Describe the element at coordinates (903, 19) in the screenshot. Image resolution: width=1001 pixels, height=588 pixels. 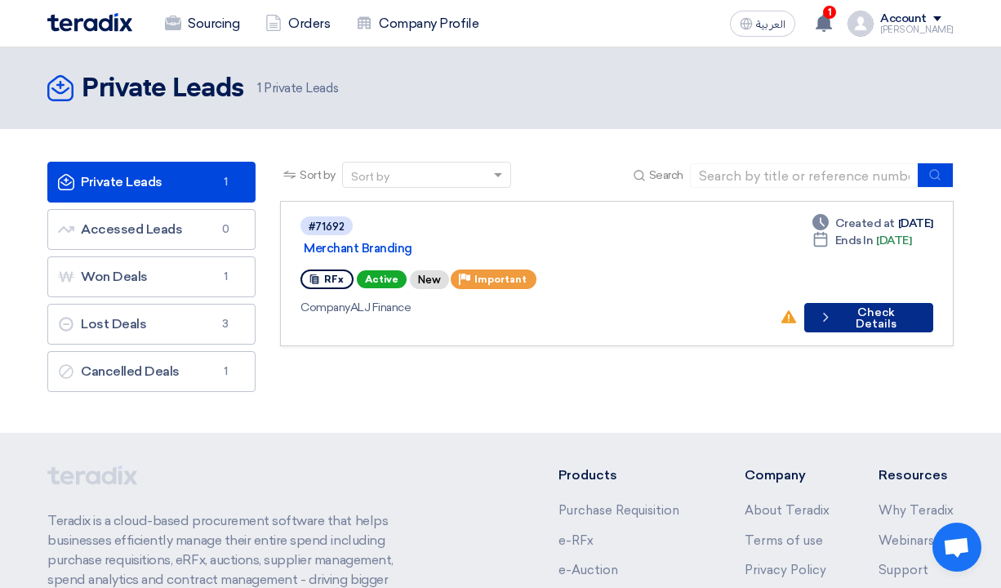
I see `div: Account` at that location.